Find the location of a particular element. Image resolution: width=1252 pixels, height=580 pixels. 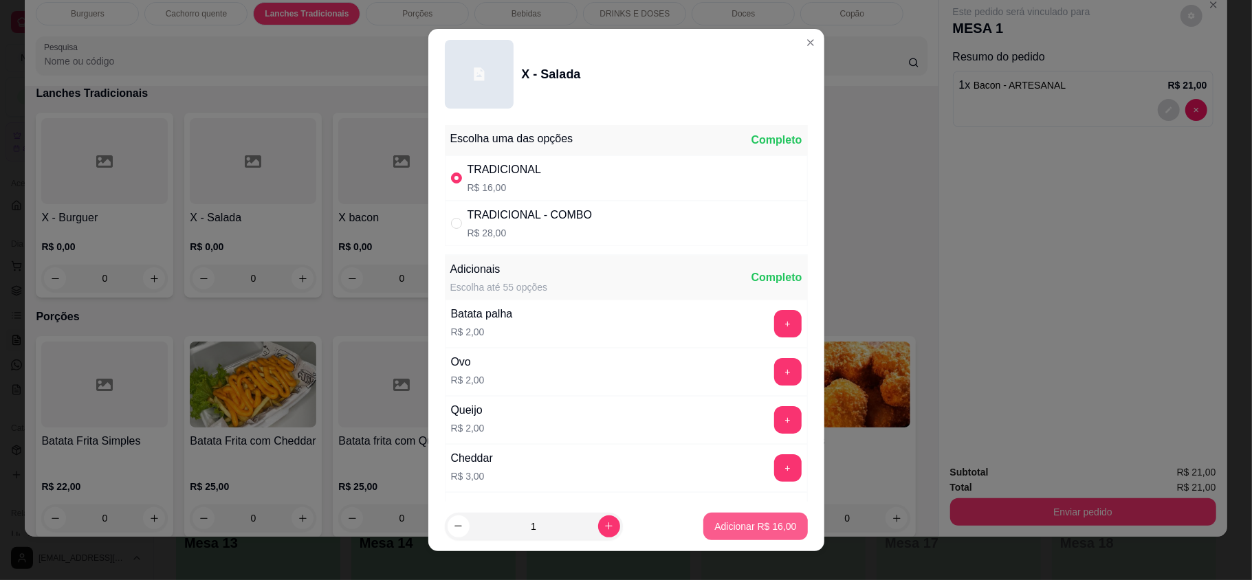

div: Batata palha is located at coordinates (482, 314).